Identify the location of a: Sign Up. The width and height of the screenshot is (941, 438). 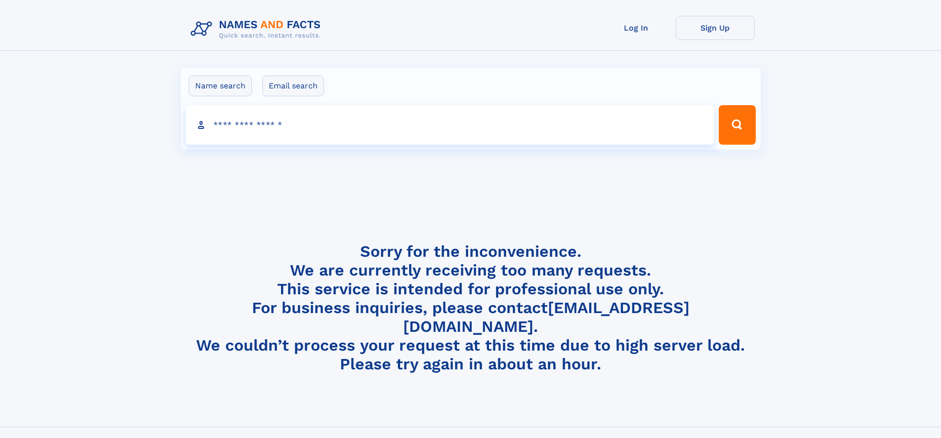
(716, 28).